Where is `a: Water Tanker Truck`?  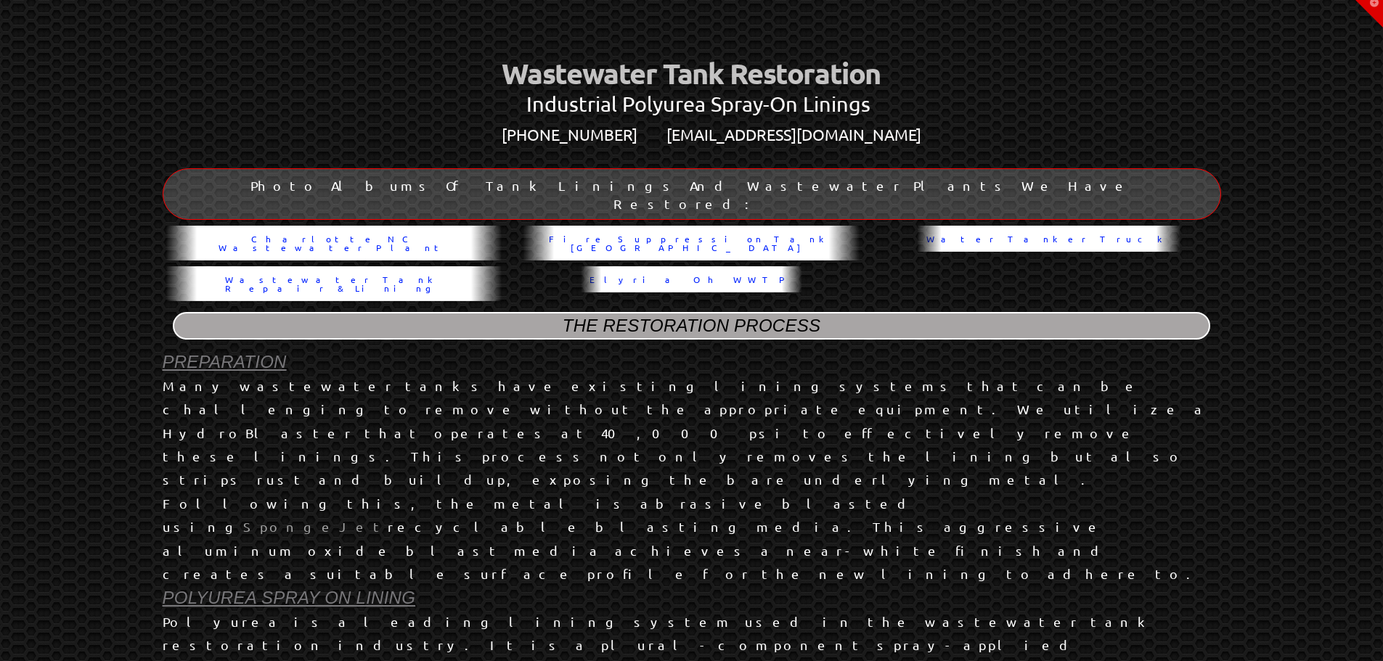 a: Water Tanker Truck is located at coordinates (1048, 239).